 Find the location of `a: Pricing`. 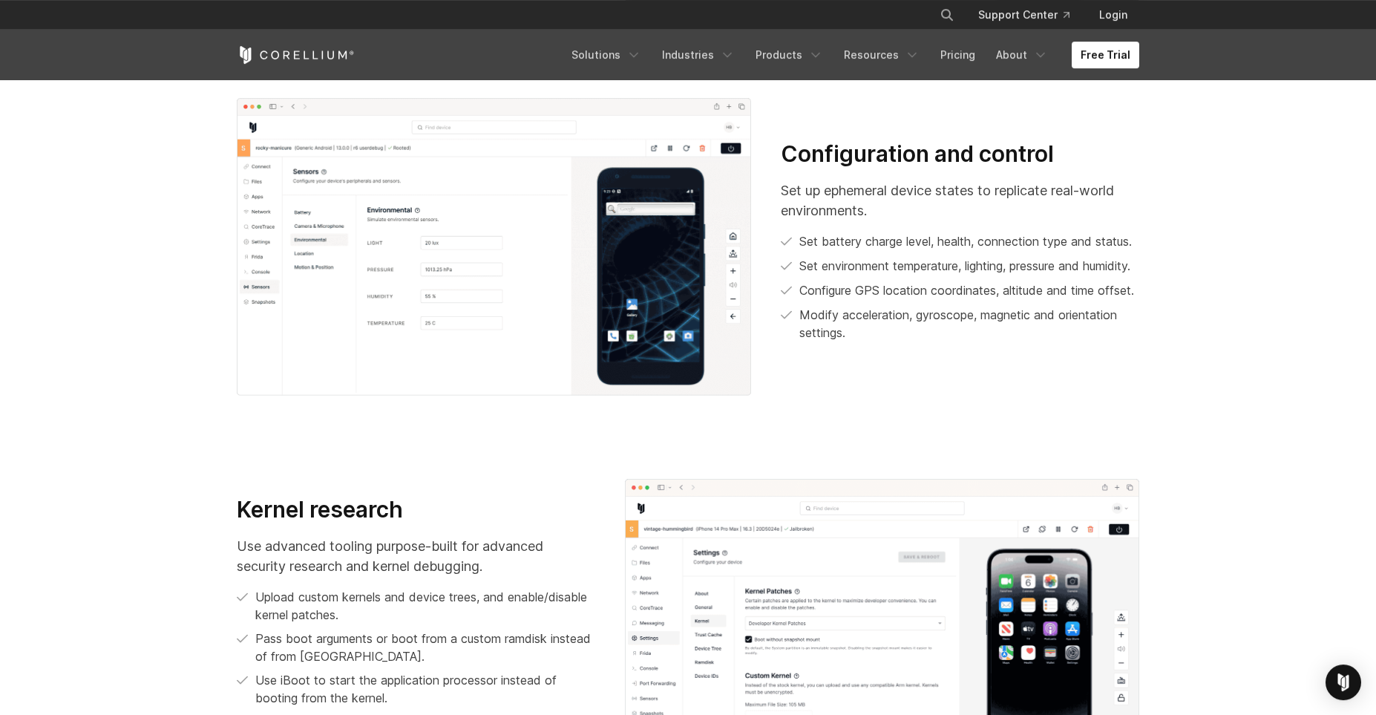

a: Pricing is located at coordinates (958, 55).